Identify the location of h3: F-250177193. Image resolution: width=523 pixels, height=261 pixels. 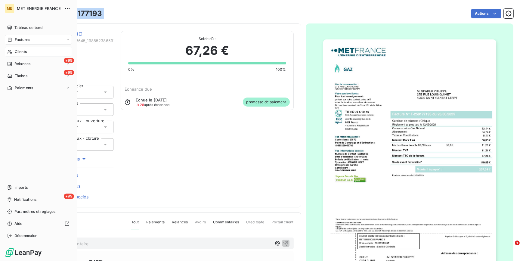
(79, 14).